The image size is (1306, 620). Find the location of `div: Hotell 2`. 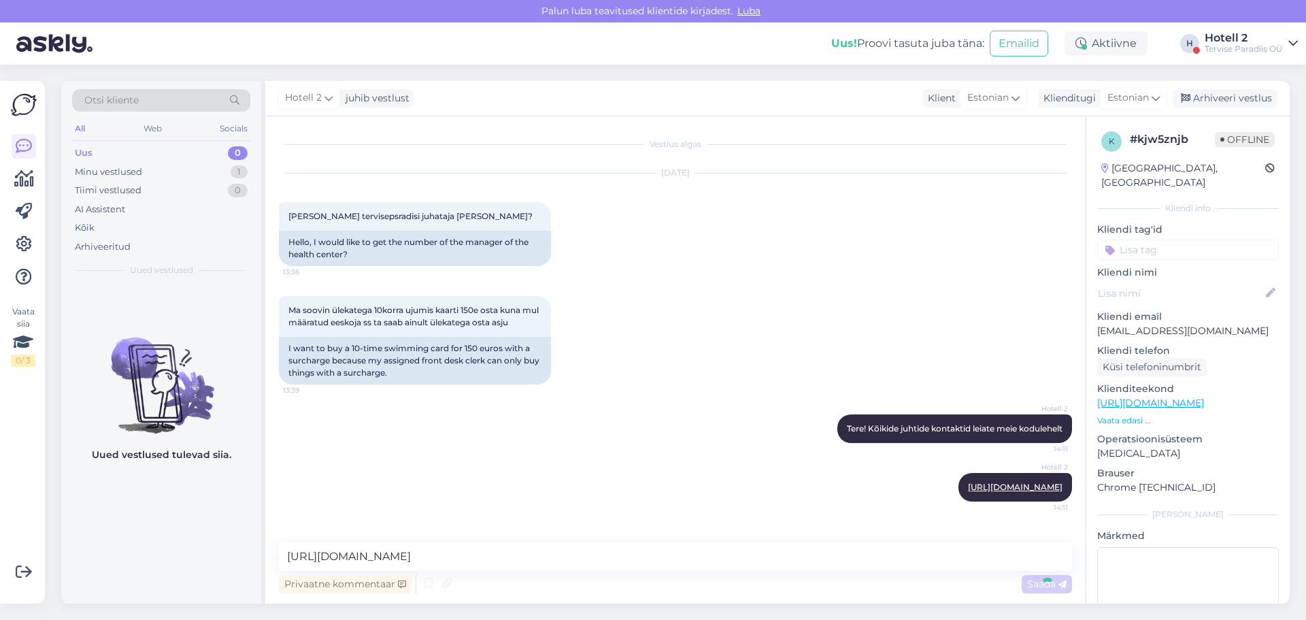

div: Hotell 2 is located at coordinates (1244, 38).